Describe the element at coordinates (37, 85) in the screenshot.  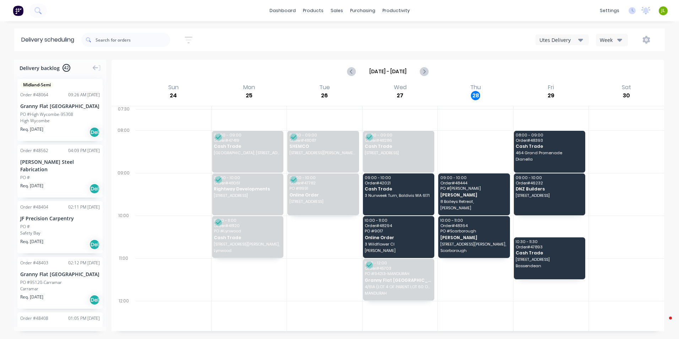
I see `span: Midland-Semi` at that location.